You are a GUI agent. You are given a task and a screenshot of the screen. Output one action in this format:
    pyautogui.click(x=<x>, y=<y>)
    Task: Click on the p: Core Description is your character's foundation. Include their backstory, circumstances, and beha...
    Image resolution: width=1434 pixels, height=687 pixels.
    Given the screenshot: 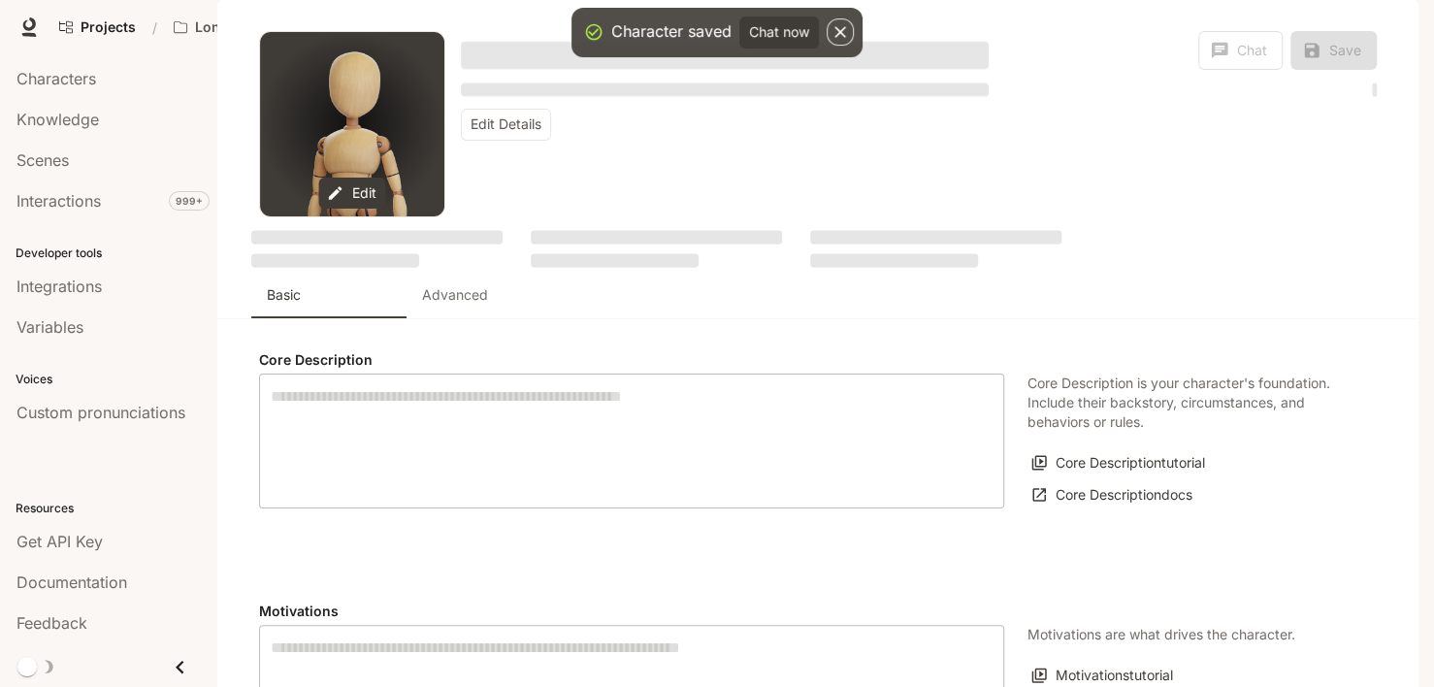 What is the action you would take?
    pyautogui.click(x=1191, y=403)
    